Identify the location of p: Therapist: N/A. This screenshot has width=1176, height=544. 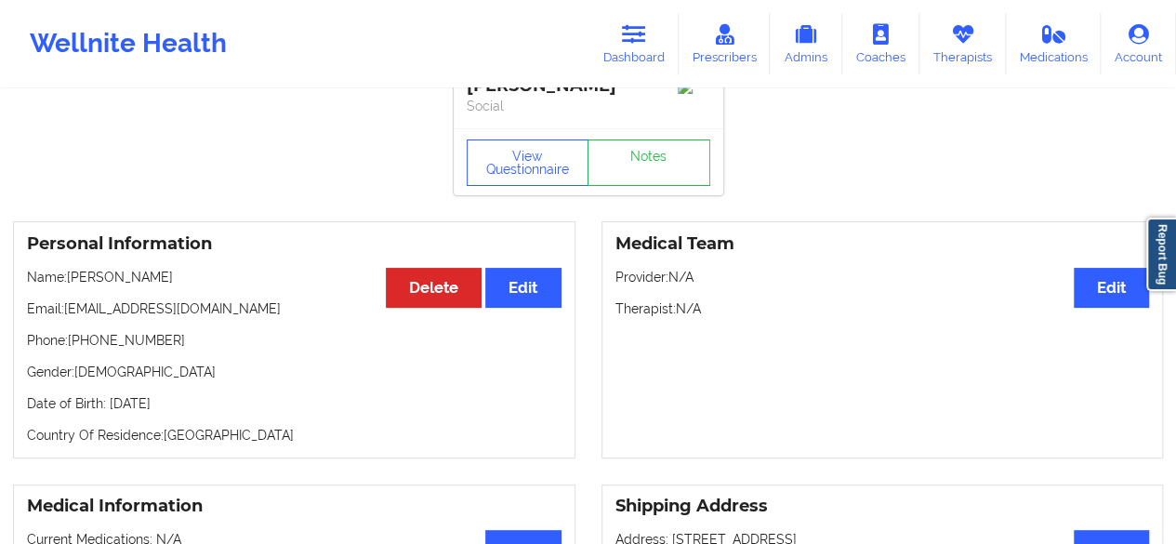
(883, 309).